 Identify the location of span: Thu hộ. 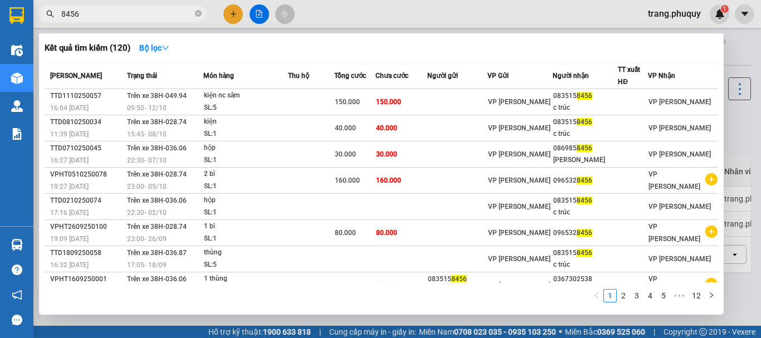
(299, 76).